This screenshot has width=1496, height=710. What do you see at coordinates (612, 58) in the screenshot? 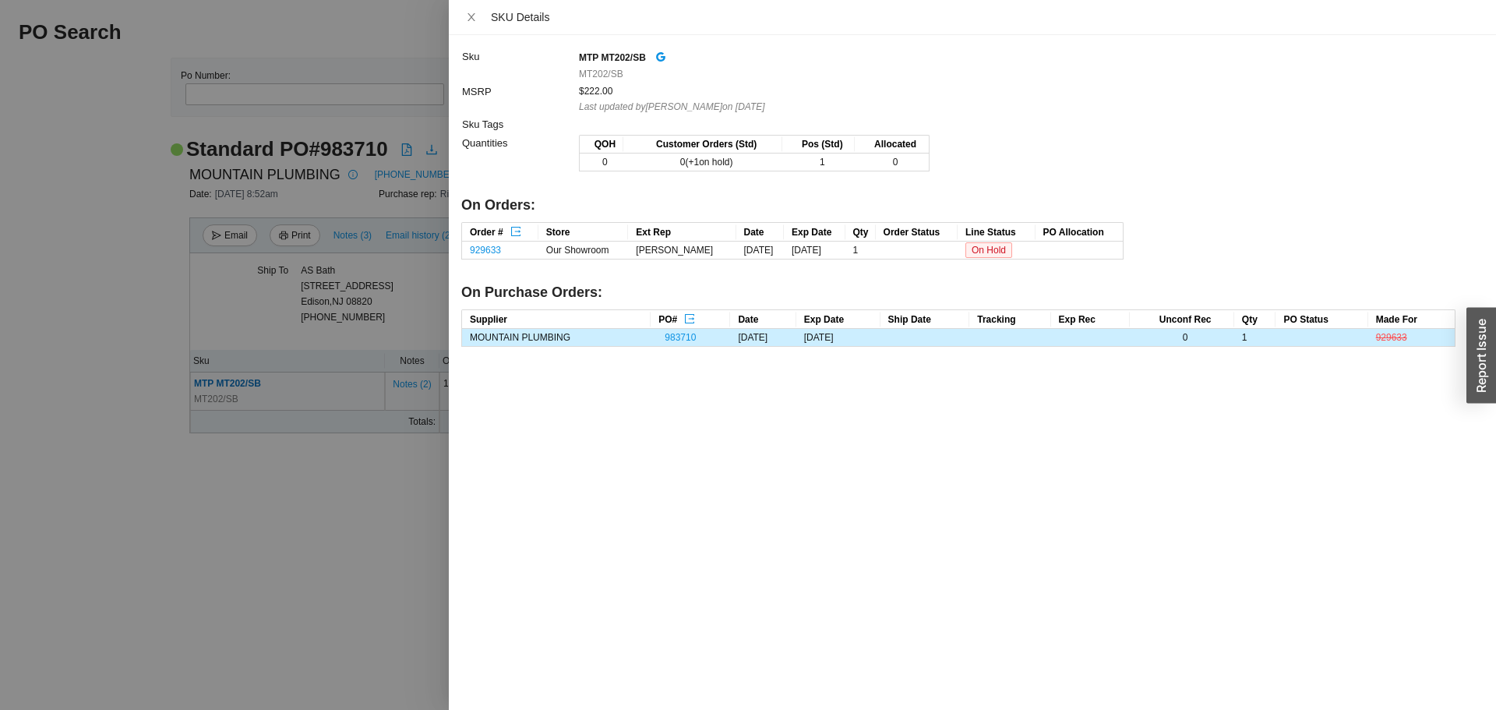
I see `strong: MTP MT202/SB` at bounding box center [612, 58].